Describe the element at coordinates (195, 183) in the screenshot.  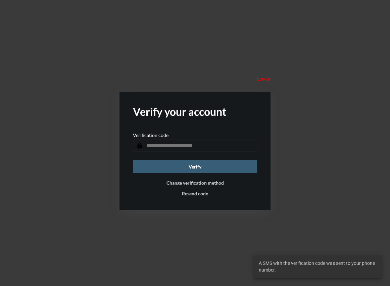
I see `button: Change verification method` at that location.